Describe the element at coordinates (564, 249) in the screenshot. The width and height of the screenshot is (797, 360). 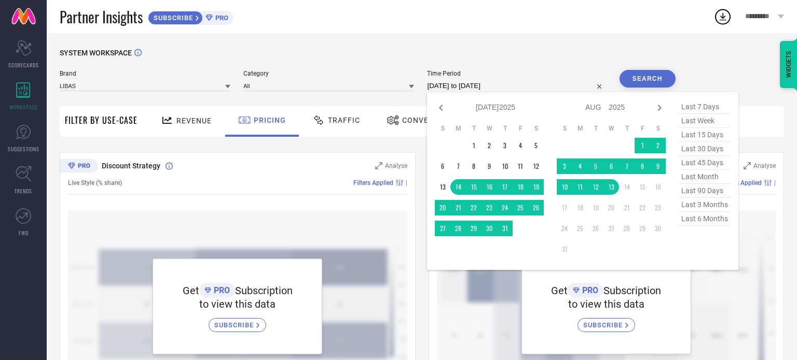
I see `td: Sun Aug 31 2025` at that location.